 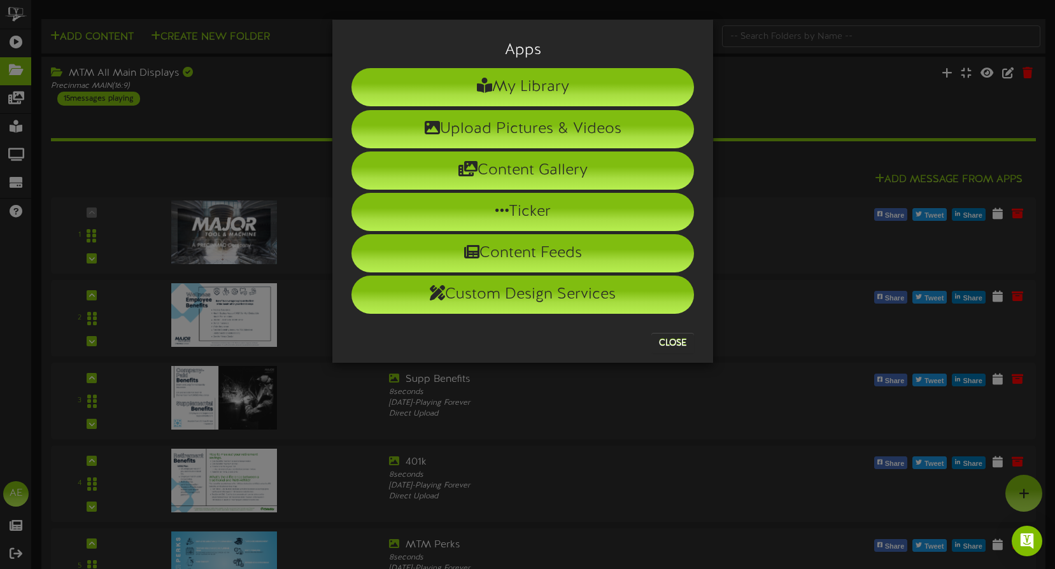 I want to click on li: Content Feeds, so click(x=523, y=253).